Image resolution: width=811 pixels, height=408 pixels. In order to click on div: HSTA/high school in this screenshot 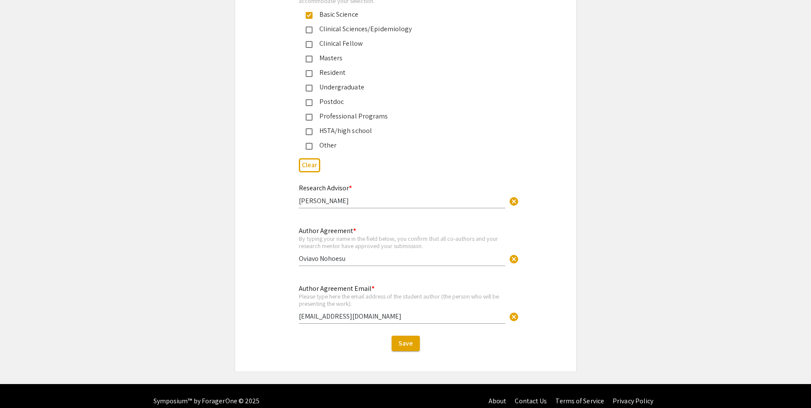, I will do `click(402, 131)`.